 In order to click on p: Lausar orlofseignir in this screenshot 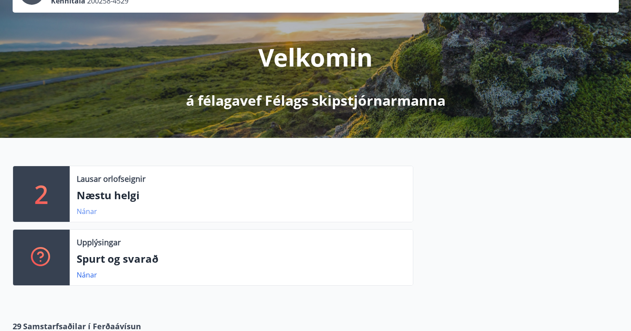, I will do `click(111, 179)`.